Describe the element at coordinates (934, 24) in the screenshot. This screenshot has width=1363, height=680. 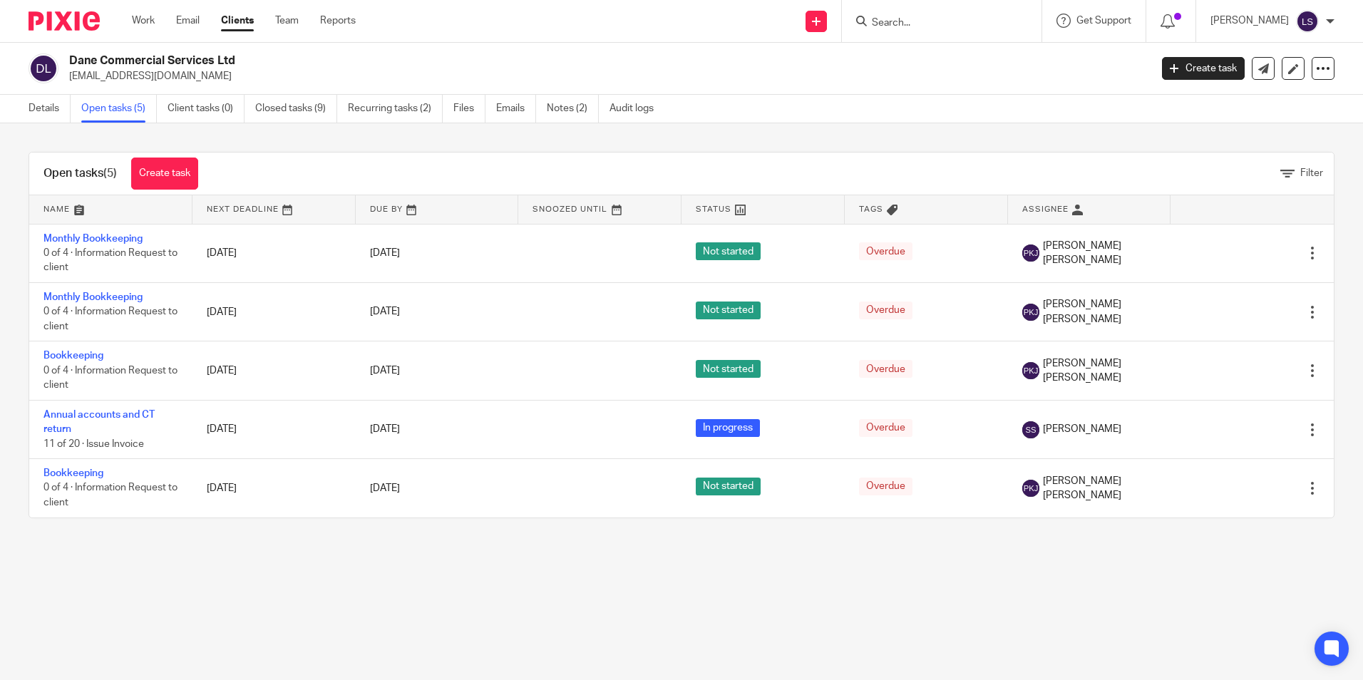
I see `input: Search` at that location.